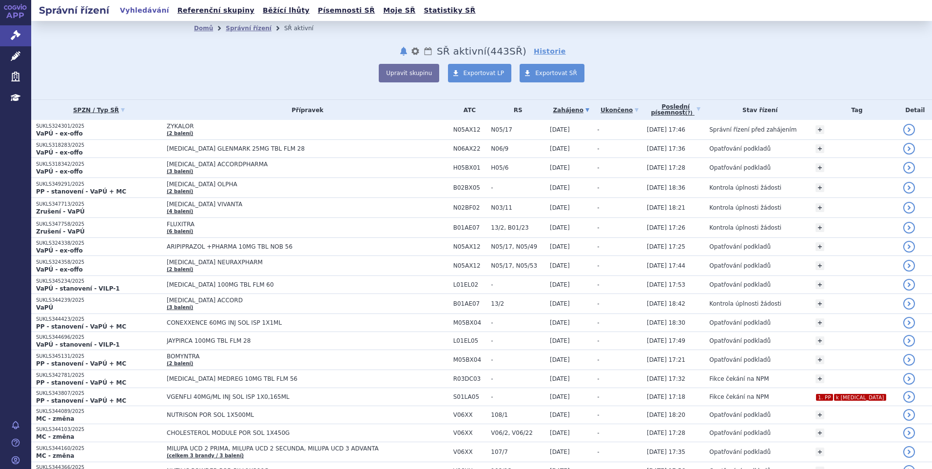 This screenshot has height=469, width=932. I want to click on p: SUKLS344103/2025, so click(99, 430).